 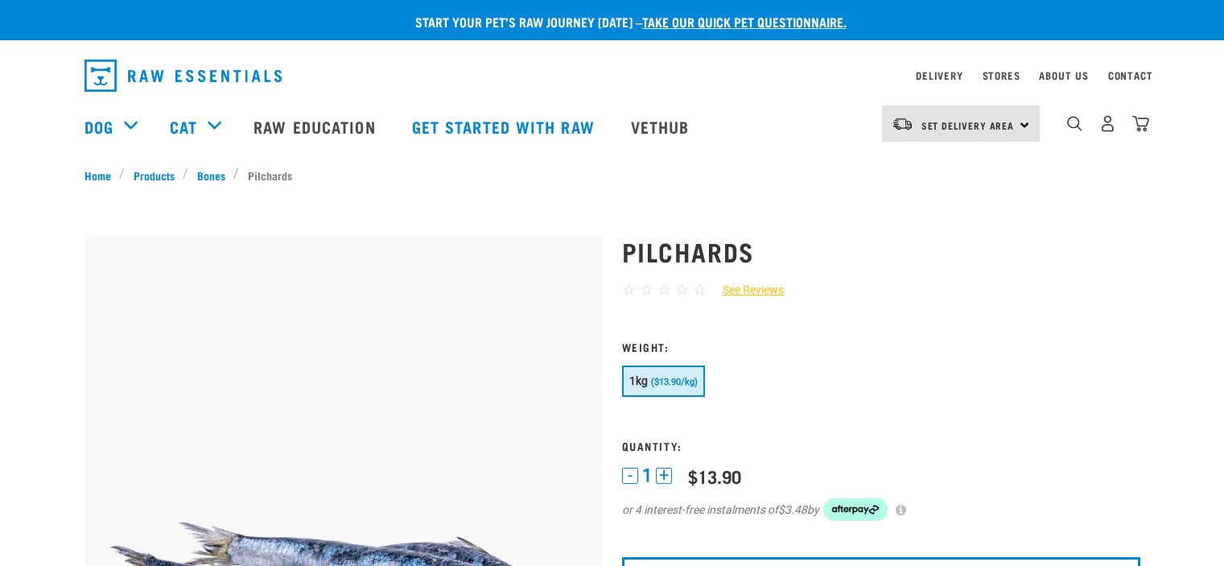 I want to click on a: take our quick pet questionnaire., so click(x=745, y=21).